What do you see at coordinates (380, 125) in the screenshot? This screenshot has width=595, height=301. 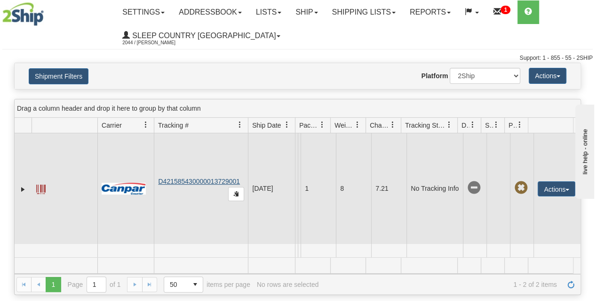 I see `span: Charge` at bounding box center [380, 125].